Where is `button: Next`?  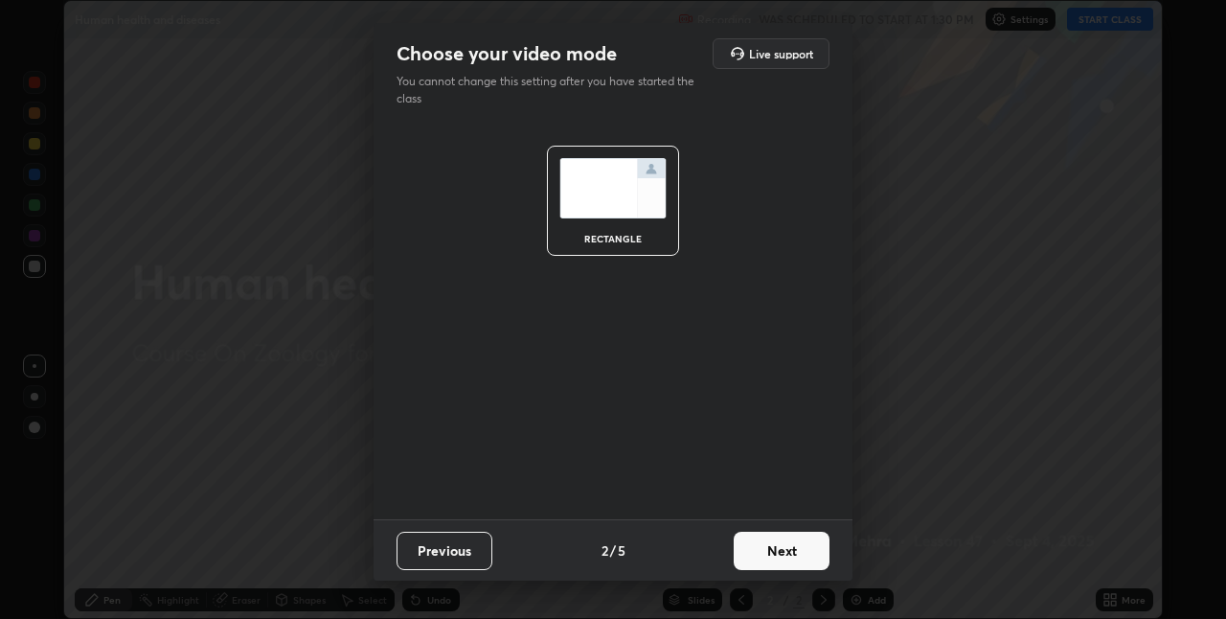 button: Next is located at coordinates (782, 551).